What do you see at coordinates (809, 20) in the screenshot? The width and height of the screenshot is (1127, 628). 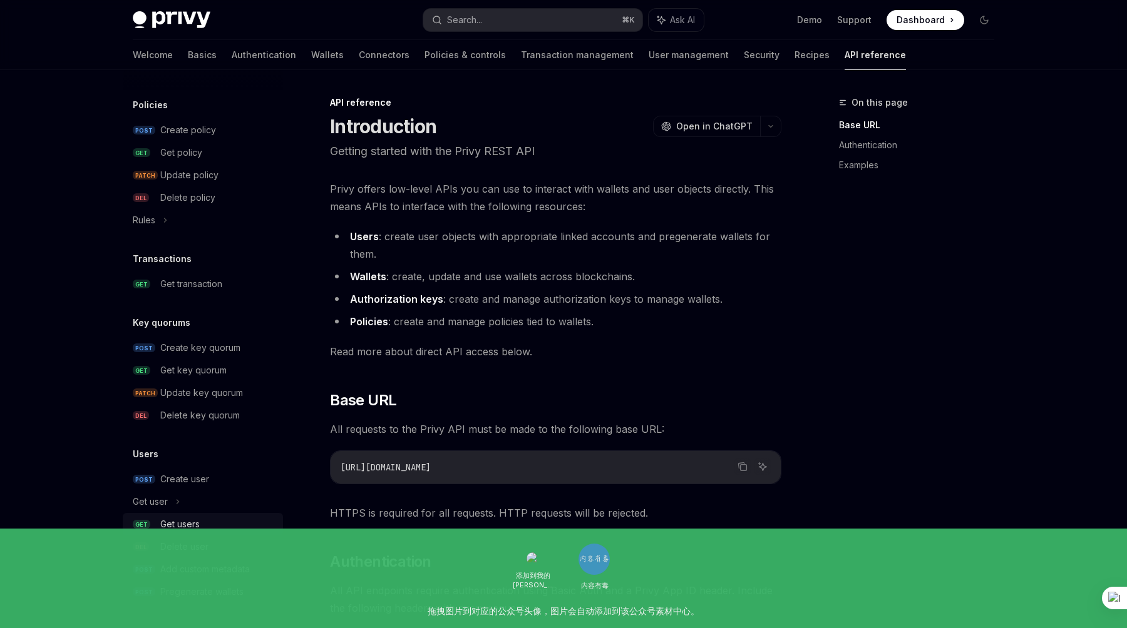 I see `a: Demo` at bounding box center [809, 20].